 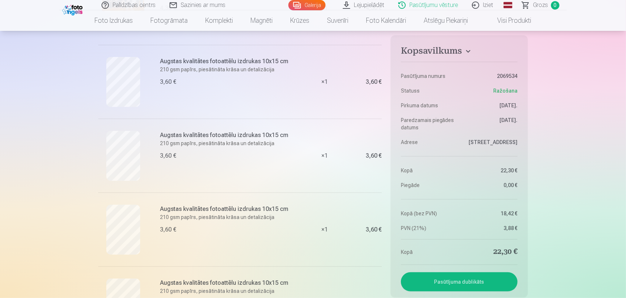 I want to click on a: Foto izdrukas, so click(x=114, y=21).